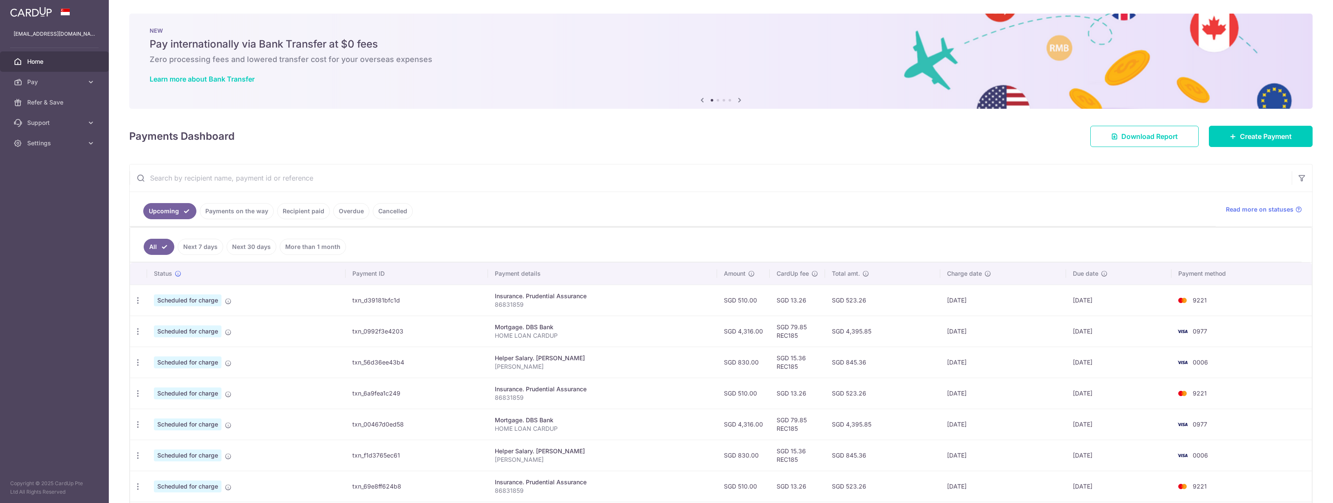  What do you see at coordinates (417, 331) in the screenshot?
I see `td: txn_0992f3e4203` at bounding box center [417, 331].